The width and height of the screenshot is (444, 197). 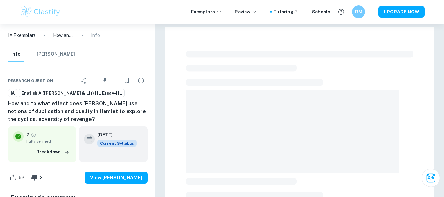 What do you see at coordinates (18, 177) in the screenshot?
I see `div: Like` at bounding box center [18, 177].